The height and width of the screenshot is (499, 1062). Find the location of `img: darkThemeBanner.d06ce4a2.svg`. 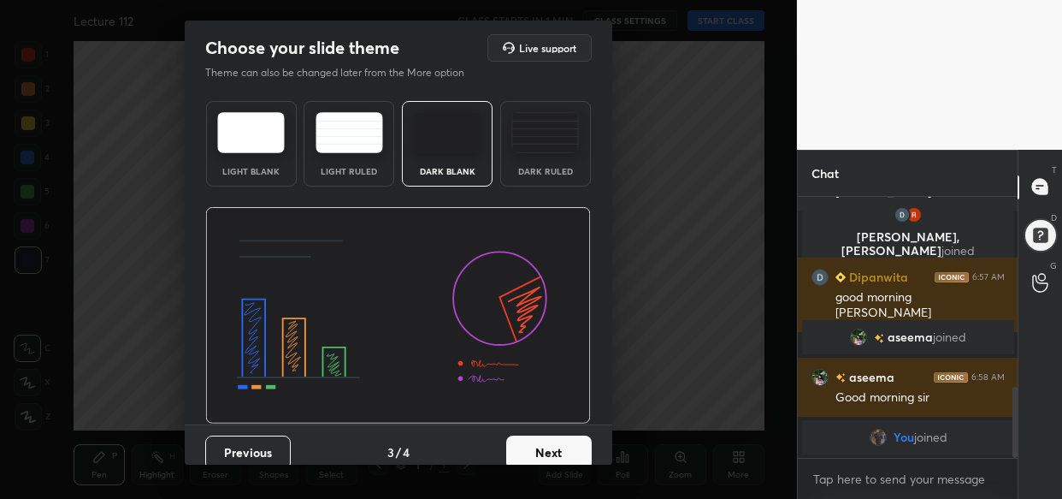

img: darkThemeBanner.d06ce4a2.svg is located at coordinates (398, 316).